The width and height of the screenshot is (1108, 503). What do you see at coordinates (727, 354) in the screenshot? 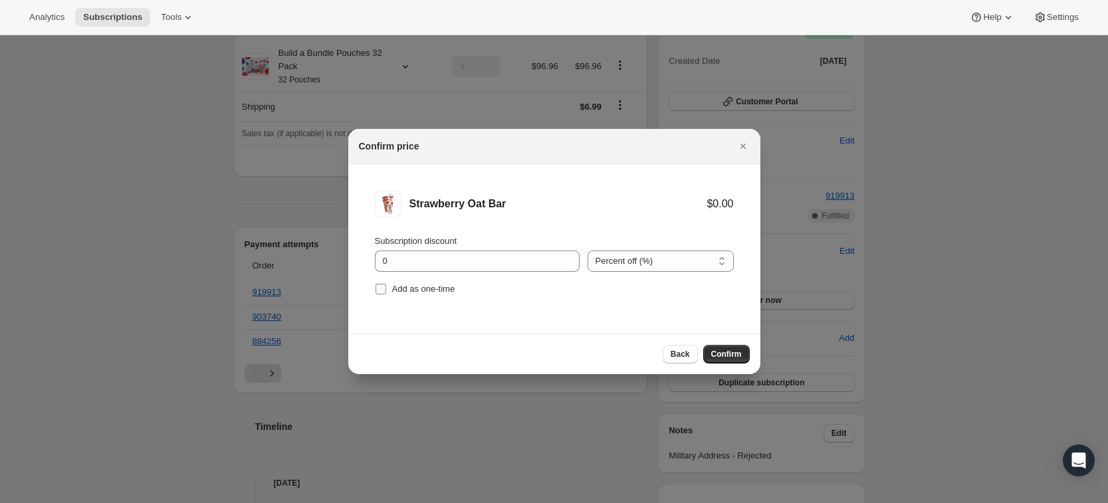
I see `button: Confirm` at bounding box center [727, 354].